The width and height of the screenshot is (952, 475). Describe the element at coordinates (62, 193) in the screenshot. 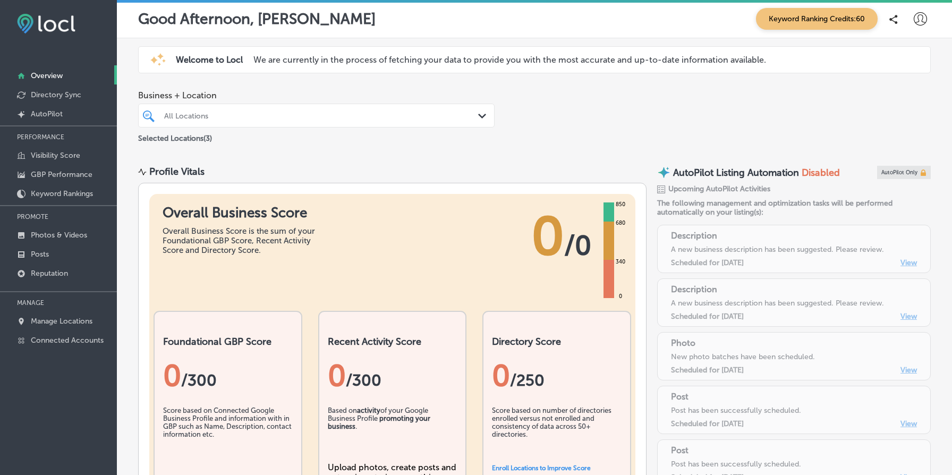

I see `p: Keyword Rankings` at that location.